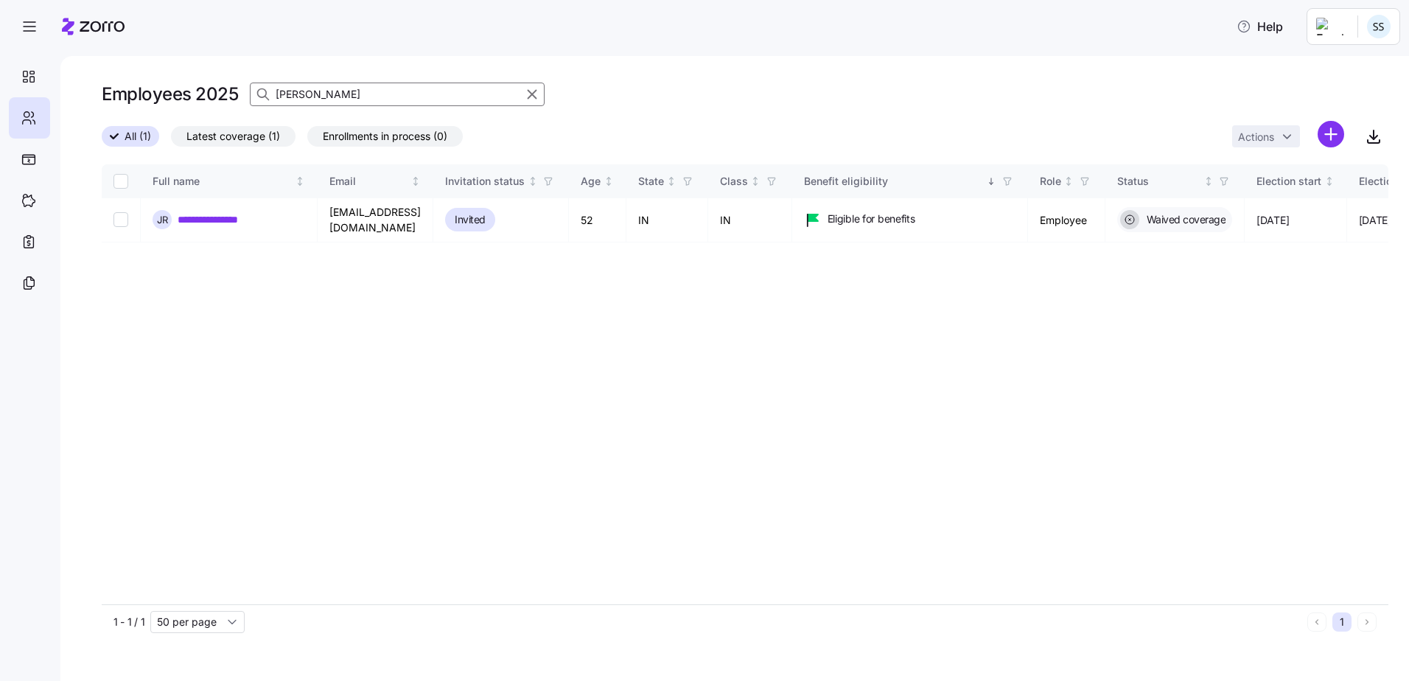 The height and width of the screenshot is (681, 1409). What do you see at coordinates (1066, 220) in the screenshot?
I see `td: Employee` at bounding box center [1066, 220].